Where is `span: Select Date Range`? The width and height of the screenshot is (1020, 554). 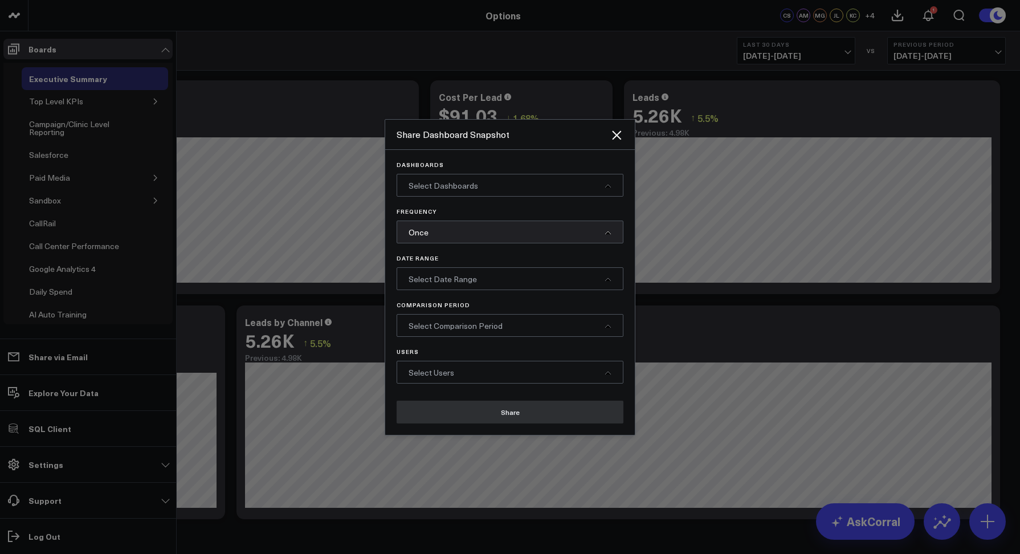 span: Select Date Range is located at coordinates (443, 279).